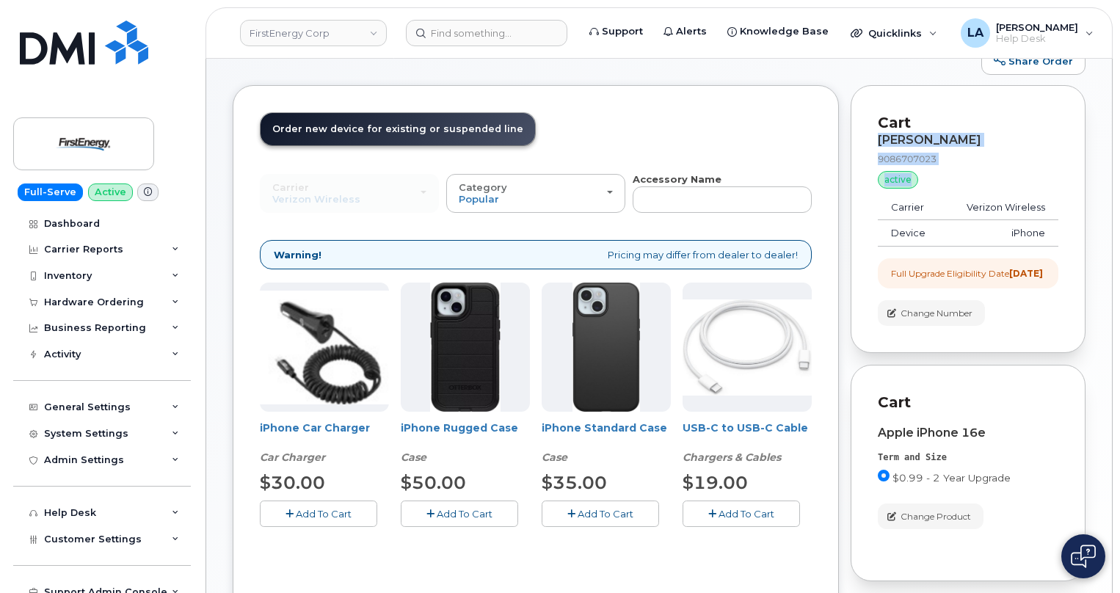  What do you see at coordinates (966, 273) in the screenshot?
I see `div: Full Upgrade Eligibility Date` at bounding box center [966, 273].